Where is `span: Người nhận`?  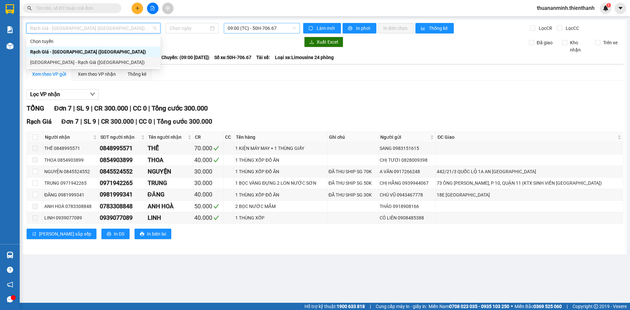
span: Người nhận is located at coordinates (68, 137).